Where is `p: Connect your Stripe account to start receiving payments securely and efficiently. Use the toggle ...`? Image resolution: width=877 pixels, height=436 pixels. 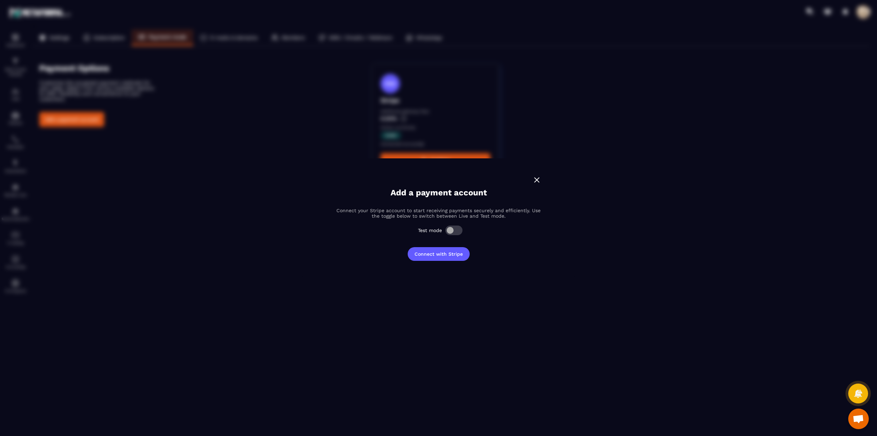
p: Connect your Stripe account to start receiving payments securely and efficiently. Use the toggle ... is located at coordinates (439, 213).